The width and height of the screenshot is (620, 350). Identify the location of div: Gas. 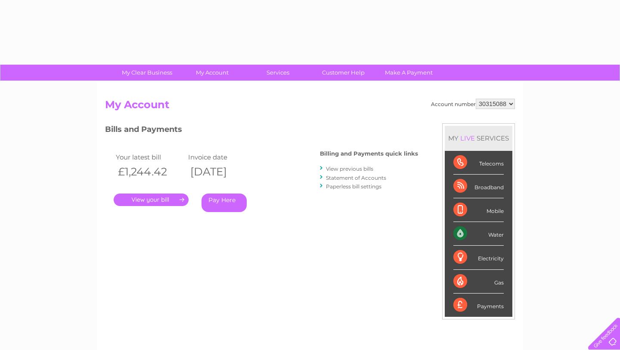
(479, 281).